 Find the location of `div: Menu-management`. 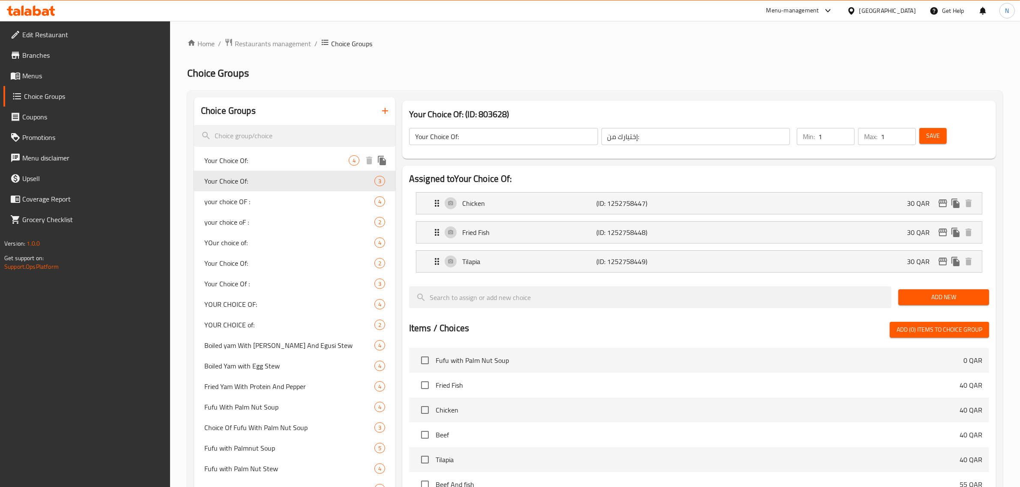

div: Menu-management is located at coordinates (792, 11).